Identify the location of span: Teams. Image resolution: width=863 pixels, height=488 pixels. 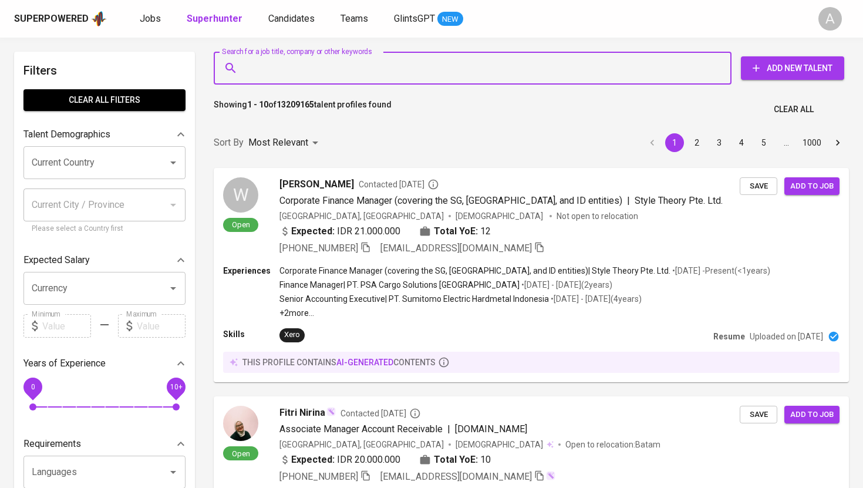
(354, 18).